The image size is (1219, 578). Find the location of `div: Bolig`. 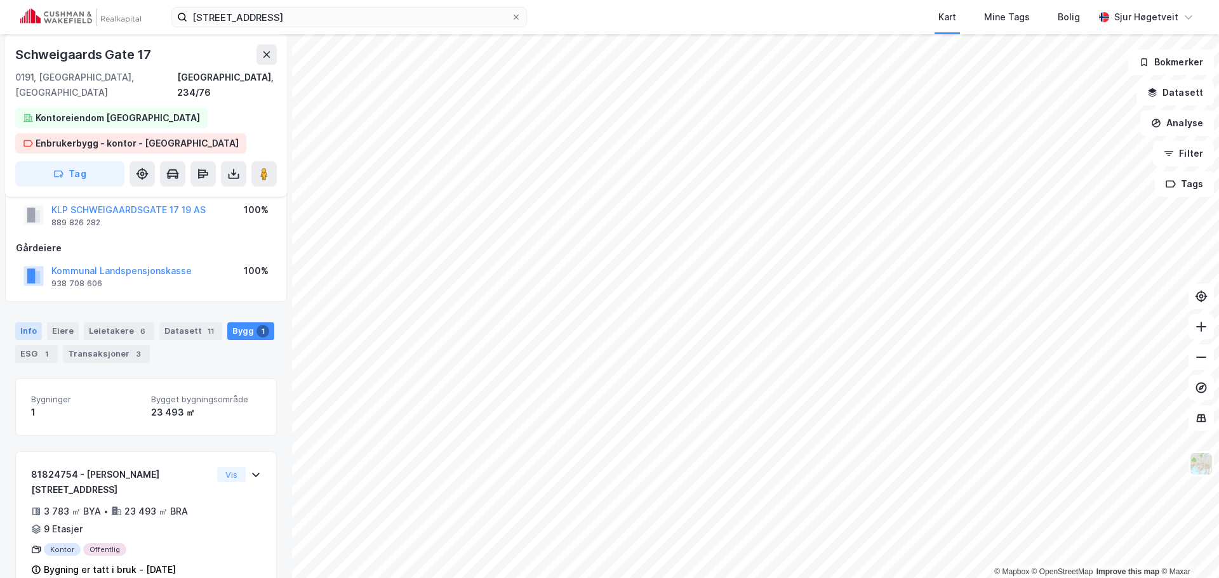

div: Bolig is located at coordinates (1068, 17).